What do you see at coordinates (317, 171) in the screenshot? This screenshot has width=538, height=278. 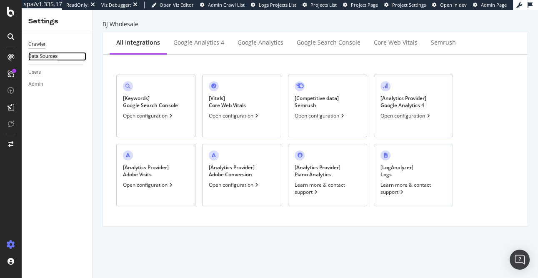 I see `div: [ Analytics Provider ] Piano Analytics` at bounding box center [317, 171].